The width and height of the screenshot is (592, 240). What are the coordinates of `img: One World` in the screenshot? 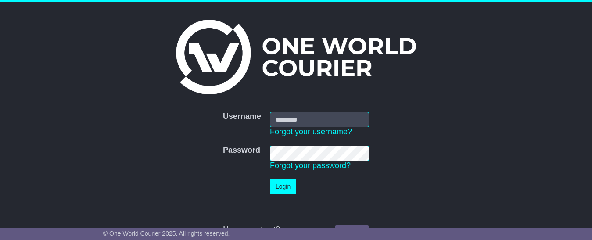 It's located at (296, 57).